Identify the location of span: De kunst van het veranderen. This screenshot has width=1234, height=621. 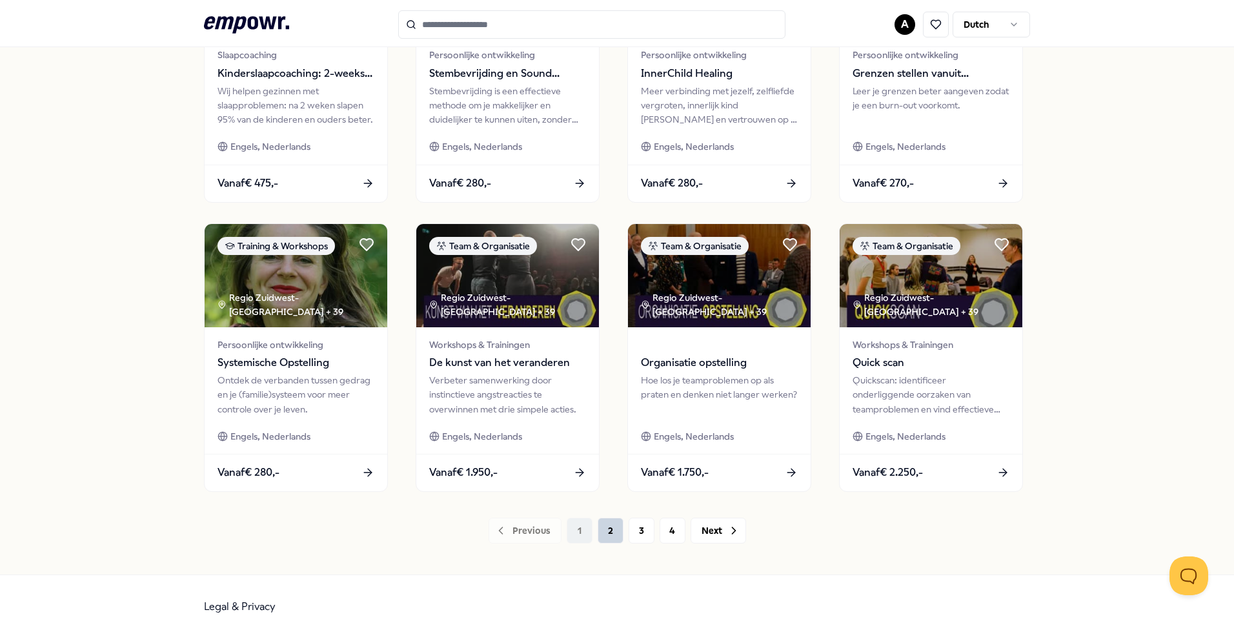
(507, 363).